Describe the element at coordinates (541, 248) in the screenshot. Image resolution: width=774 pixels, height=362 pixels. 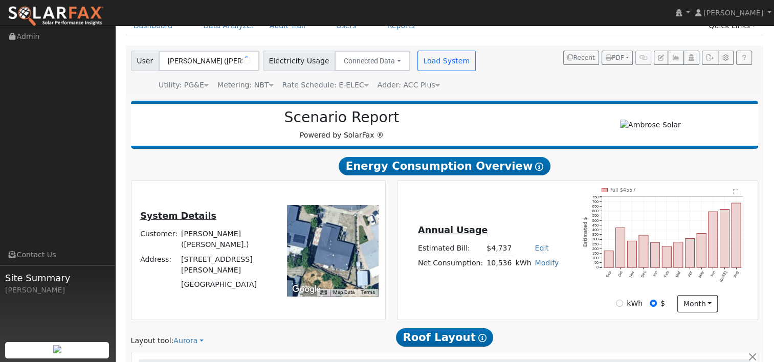
I see `a: Edit` at that location.